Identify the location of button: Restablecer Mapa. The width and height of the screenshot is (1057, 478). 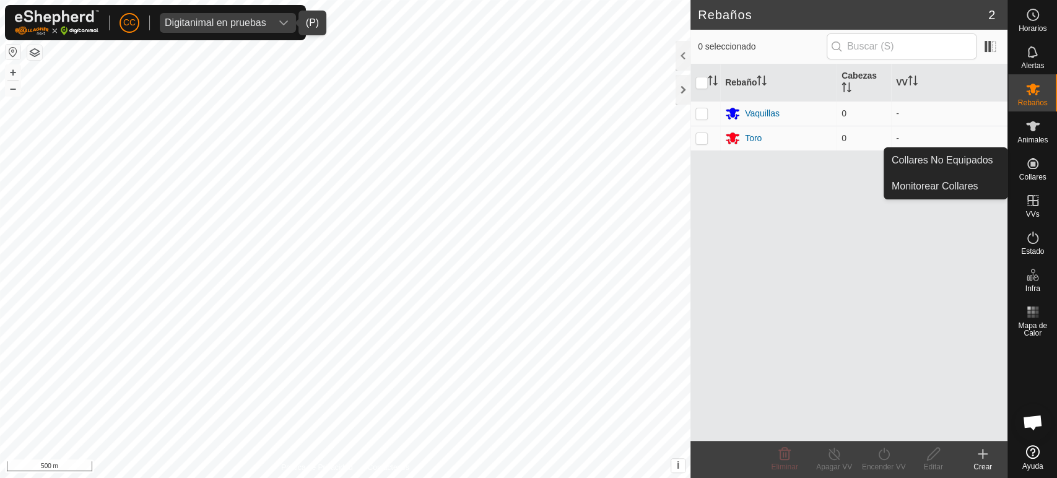
(13, 52).